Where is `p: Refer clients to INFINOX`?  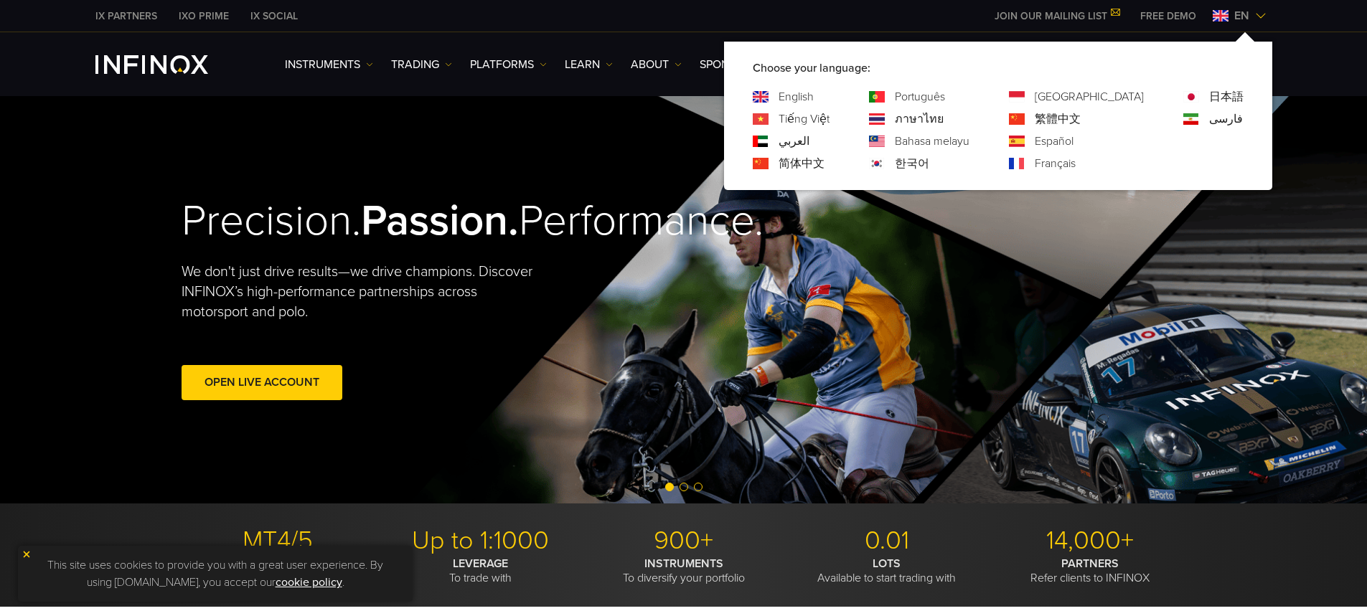 p: Refer clients to INFINOX is located at coordinates (1090, 571).